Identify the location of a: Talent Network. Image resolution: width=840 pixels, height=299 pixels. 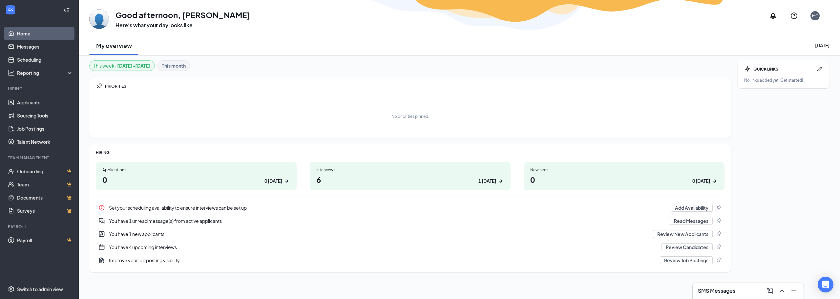
(45, 142).